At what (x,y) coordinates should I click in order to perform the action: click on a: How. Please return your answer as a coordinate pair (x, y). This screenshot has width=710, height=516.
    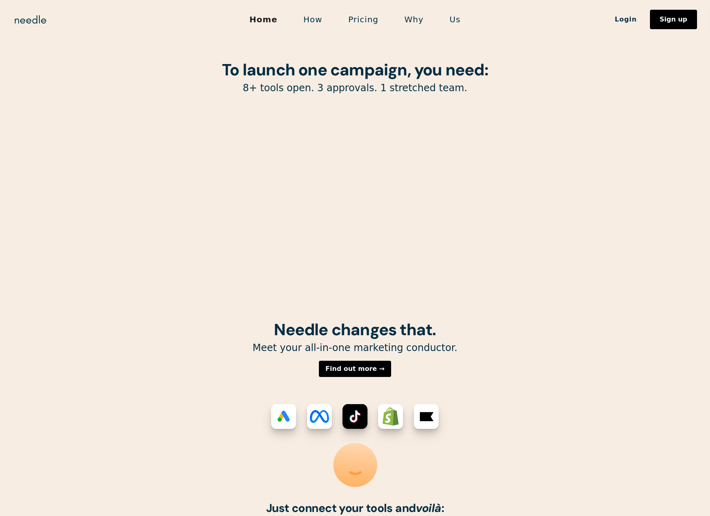
    Looking at the image, I should click on (313, 19).